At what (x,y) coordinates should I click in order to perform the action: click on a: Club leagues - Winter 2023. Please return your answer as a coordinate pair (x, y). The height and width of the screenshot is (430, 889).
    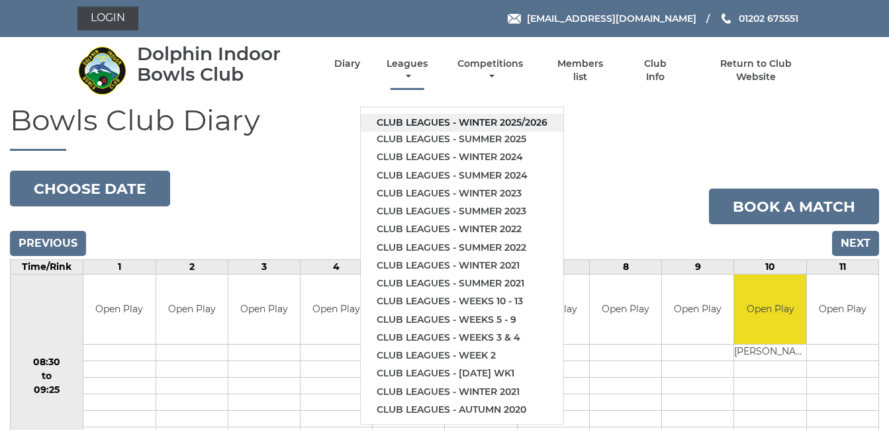
    Looking at the image, I should click on (462, 193).